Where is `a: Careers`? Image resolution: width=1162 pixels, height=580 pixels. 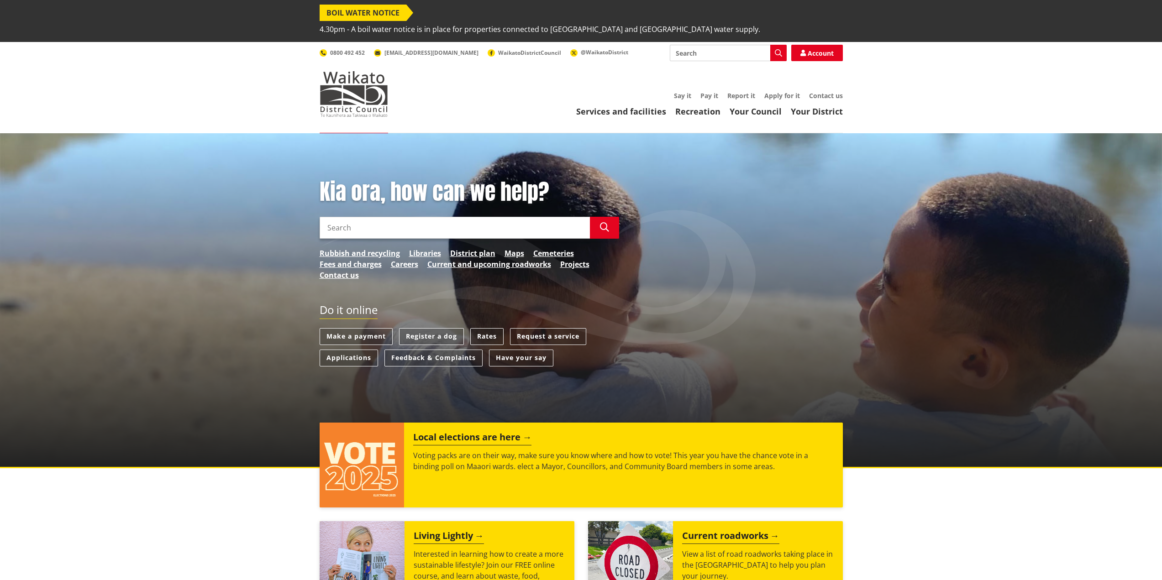
a: Careers is located at coordinates (404, 264).